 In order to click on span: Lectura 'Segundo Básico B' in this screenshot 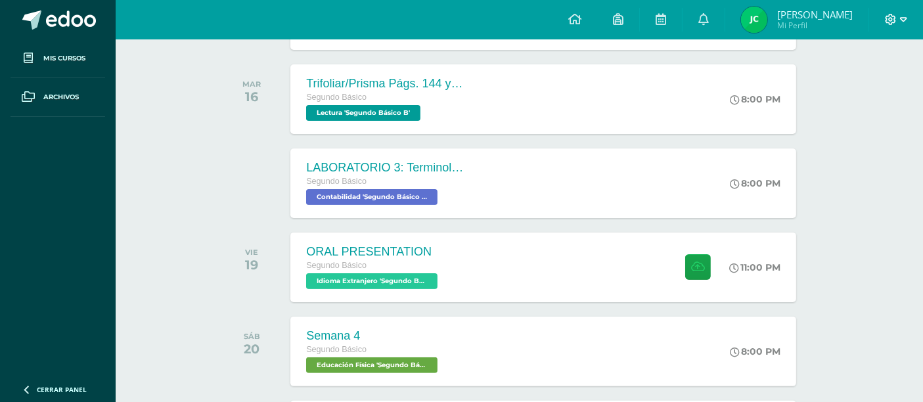, I will do `click(363, 113)`.